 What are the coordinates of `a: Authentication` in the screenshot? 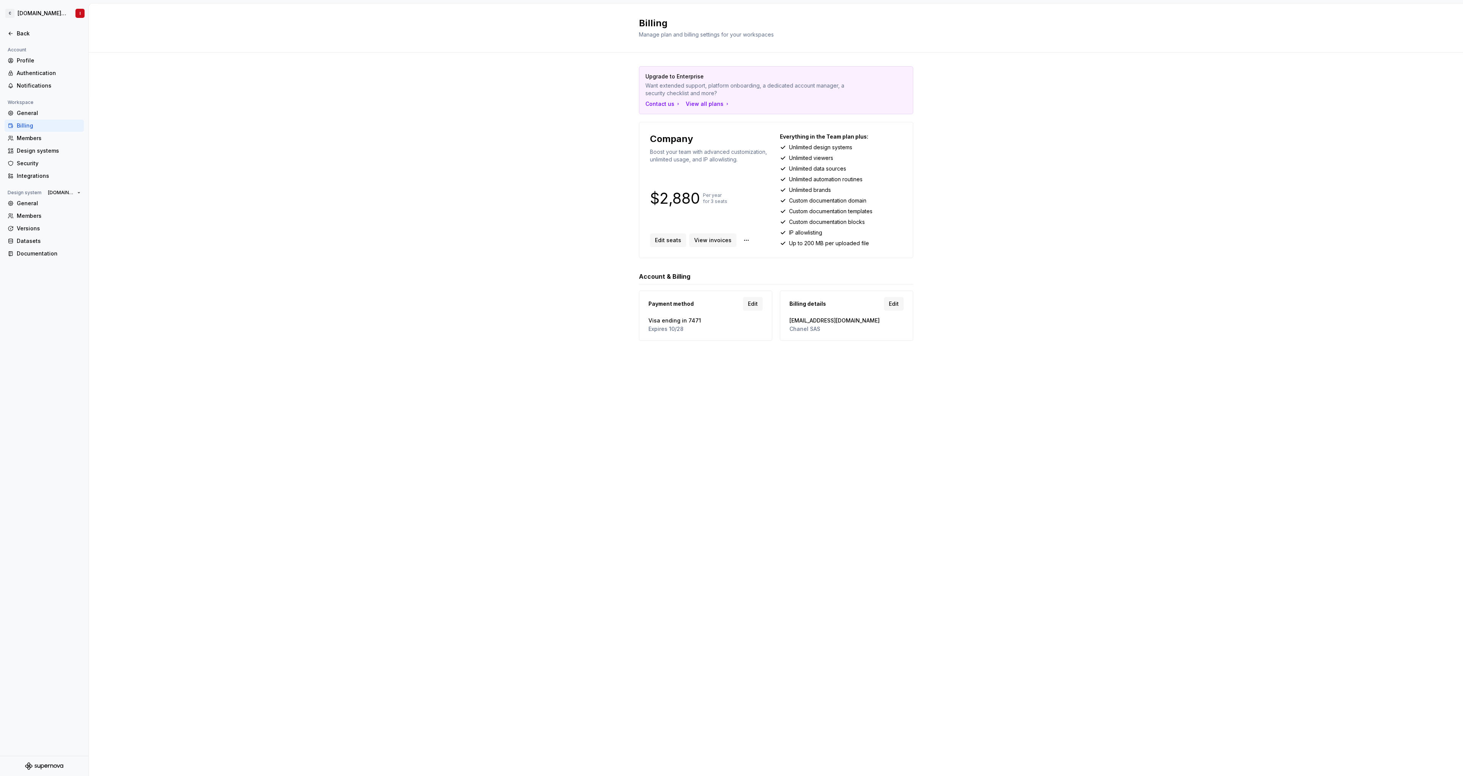 It's located at (44, 73).